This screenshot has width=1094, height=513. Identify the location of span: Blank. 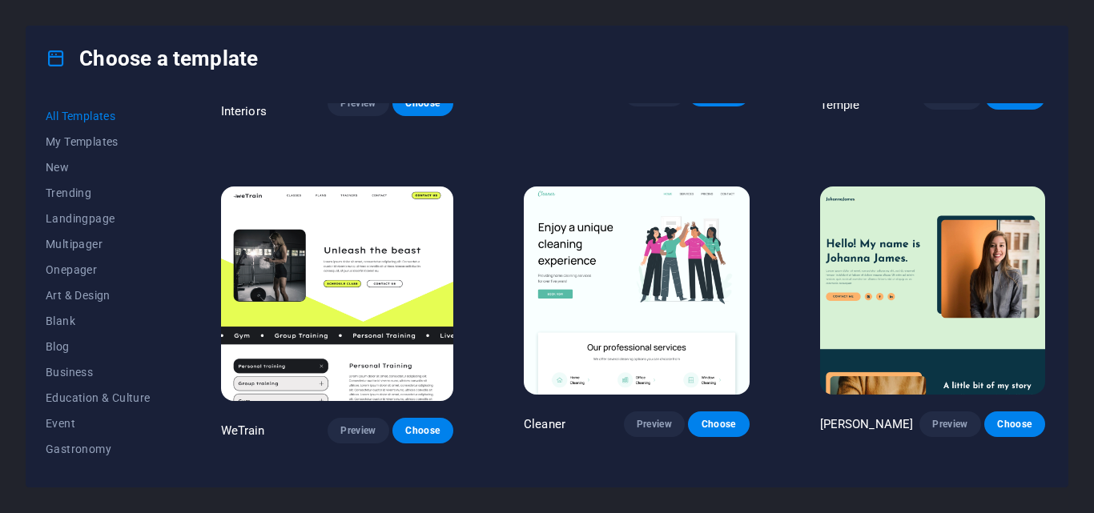
(98, 321).